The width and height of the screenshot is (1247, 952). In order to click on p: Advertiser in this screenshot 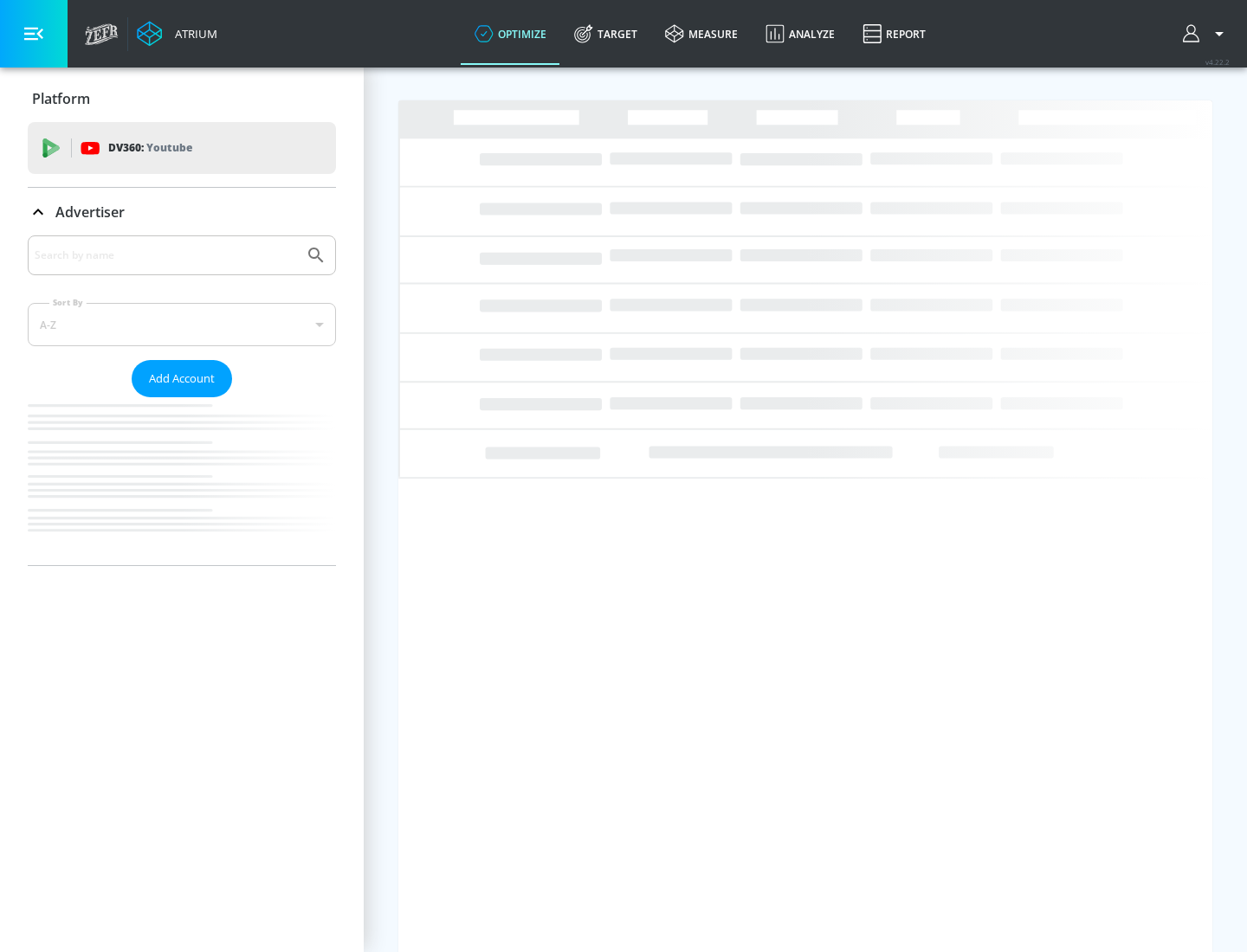, I will do `click(90, 212)`.